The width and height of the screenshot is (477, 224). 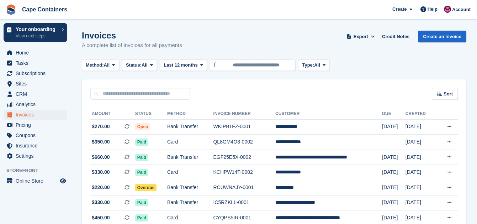 I want to click on th: Amount, so click(x=113, y=114).